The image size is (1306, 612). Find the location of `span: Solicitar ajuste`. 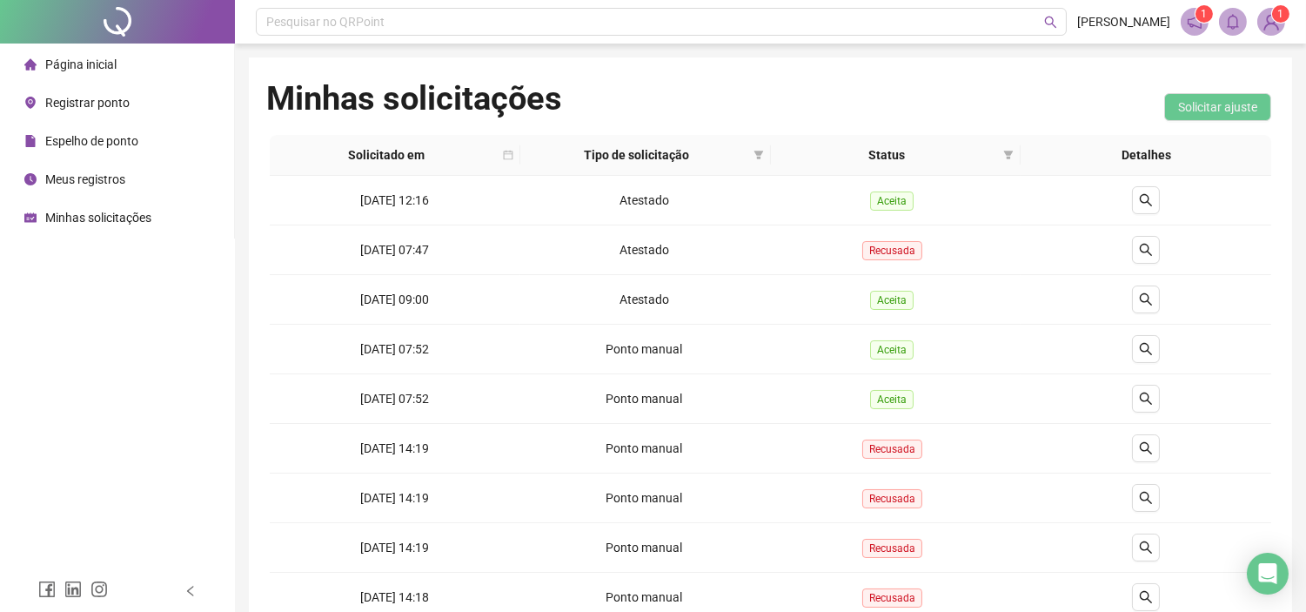

span: Solicitar ajuste is located at coordinates (1217, 107).